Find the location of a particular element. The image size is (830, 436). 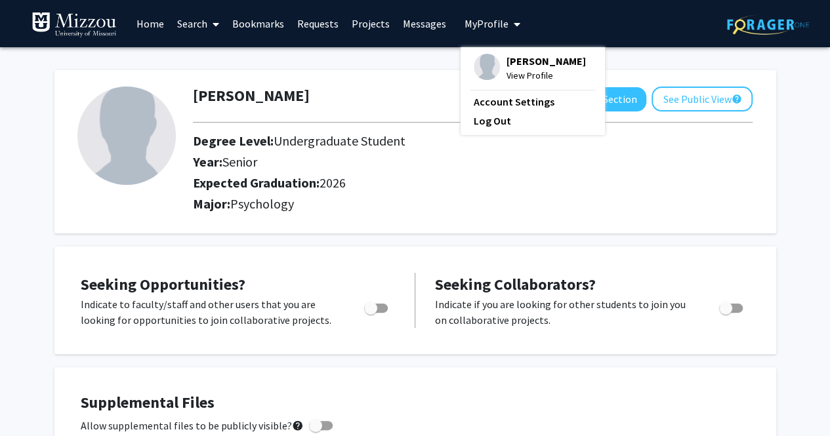

a: Requests is located at coordinates (318, 24).